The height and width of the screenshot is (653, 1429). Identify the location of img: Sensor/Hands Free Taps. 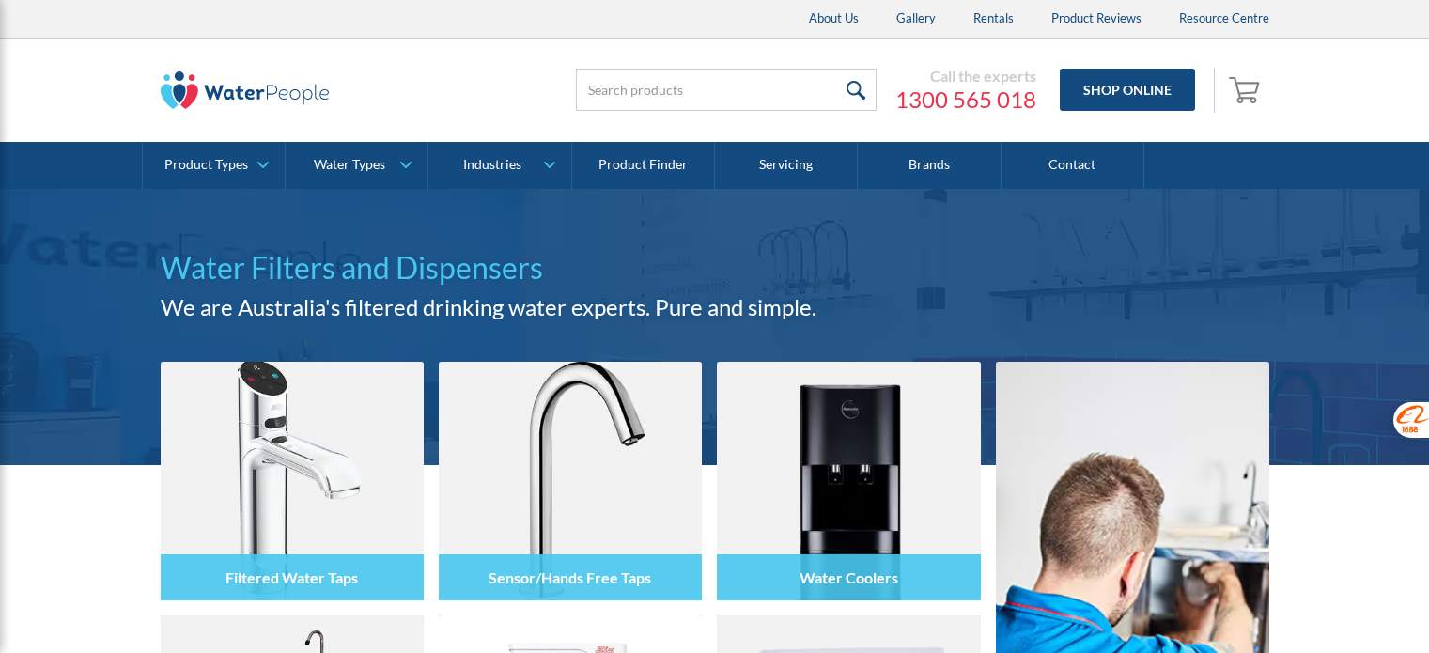
(570, 481).